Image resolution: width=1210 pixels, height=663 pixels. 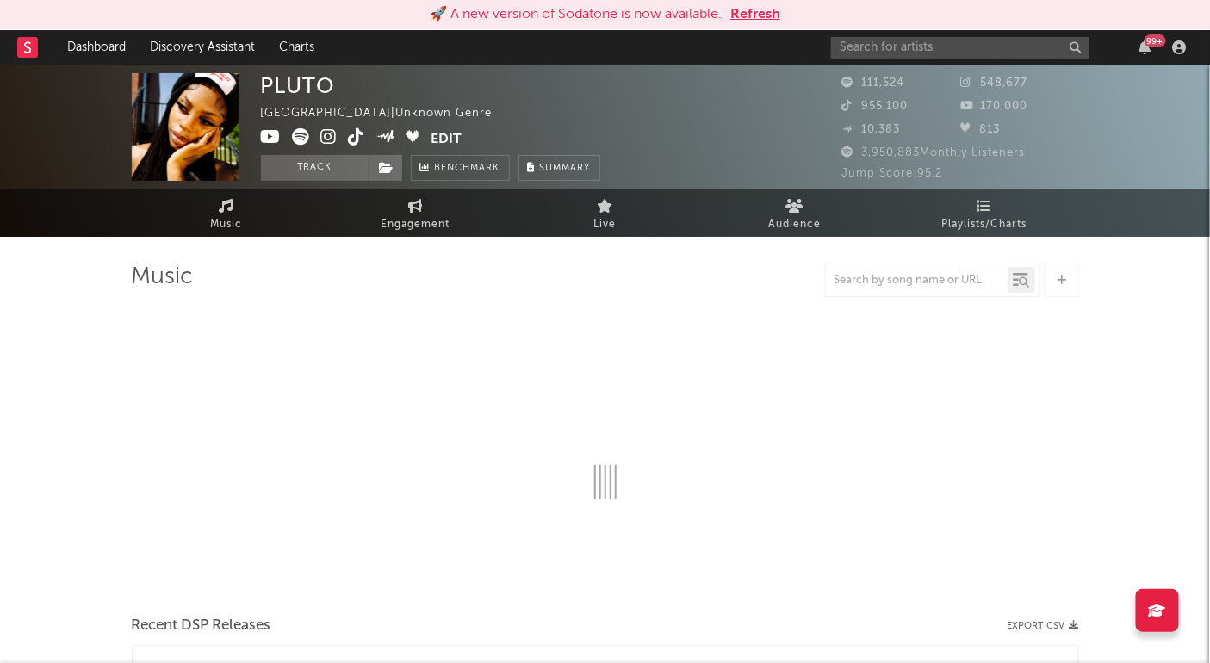 What do you see at coordinates (755, 15) in the screenshot?
I see `button: Refresh` at bounding box center [755, 15].